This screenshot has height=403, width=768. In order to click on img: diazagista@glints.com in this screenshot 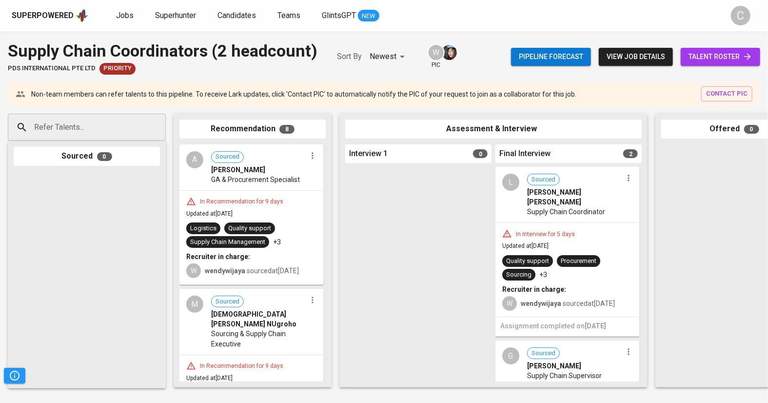, I will do `click(449, 52)`.